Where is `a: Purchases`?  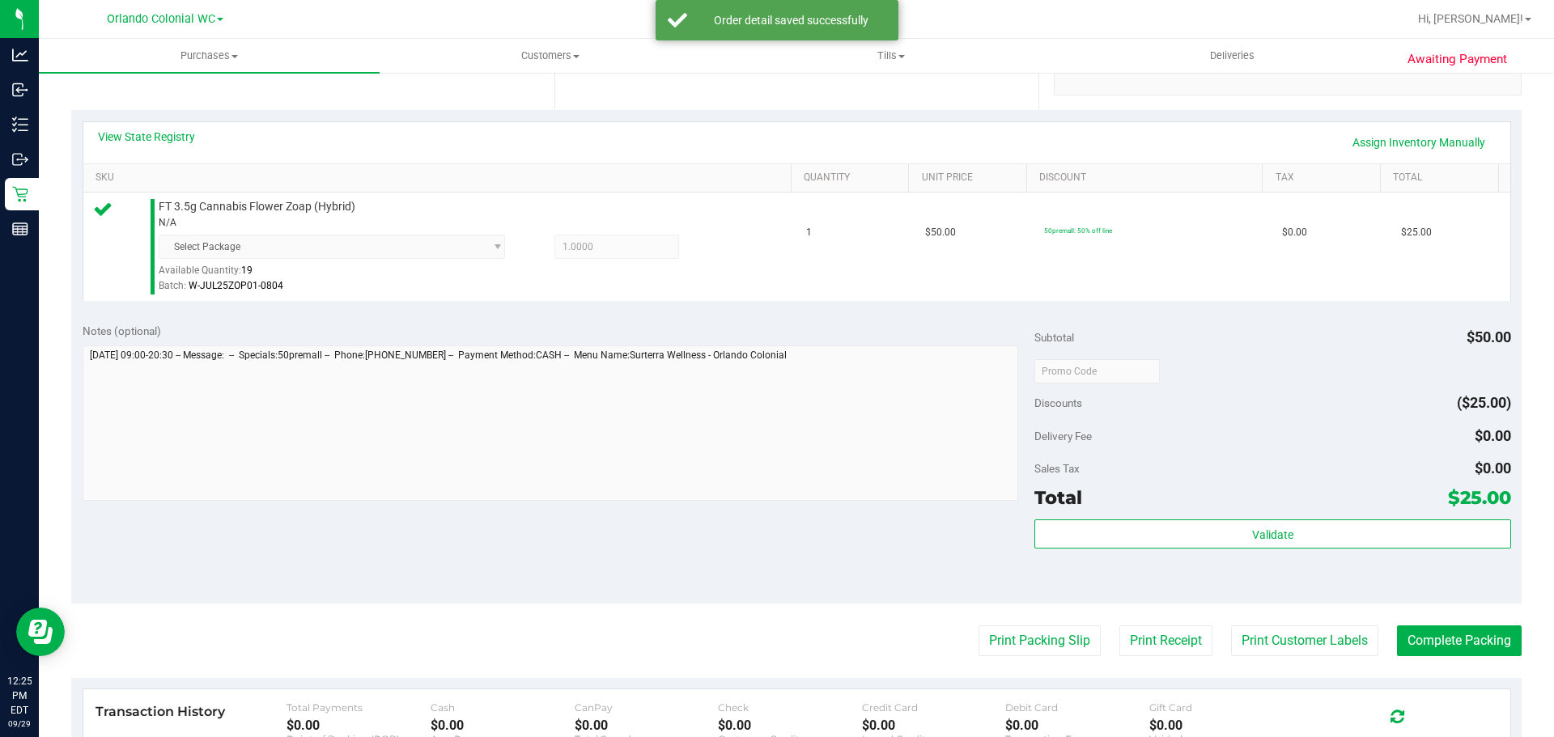
a: Purchases is located at coordinates (209, 56).